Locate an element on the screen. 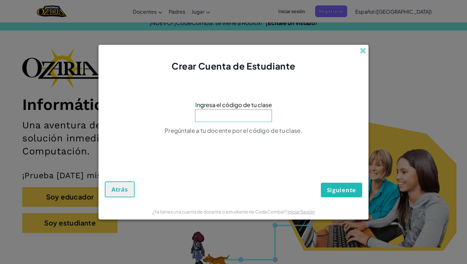 The height and width of the screenshot is (264, 467). span: Siguiente is located at coordinates (342, 190).